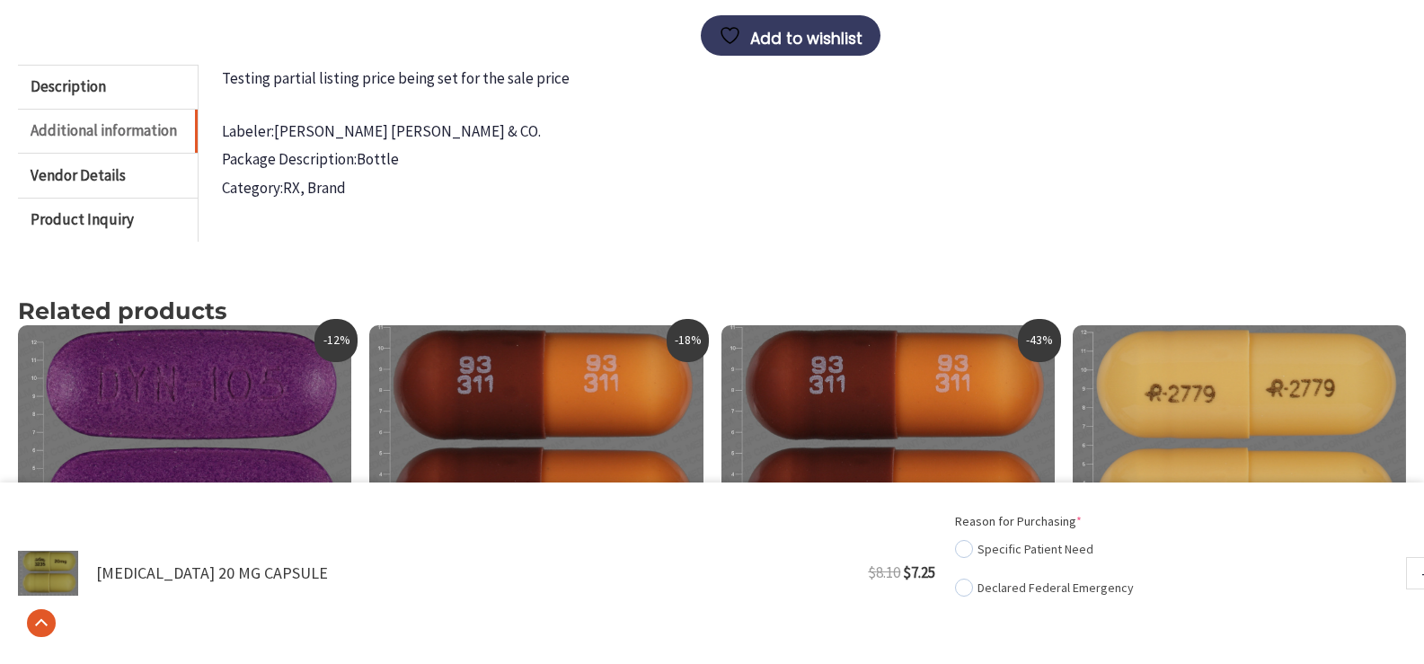  What do you see at coordinates (802, 160) in the screenshot?
I see `div: Package Description:` at bounding box center [802, 160].